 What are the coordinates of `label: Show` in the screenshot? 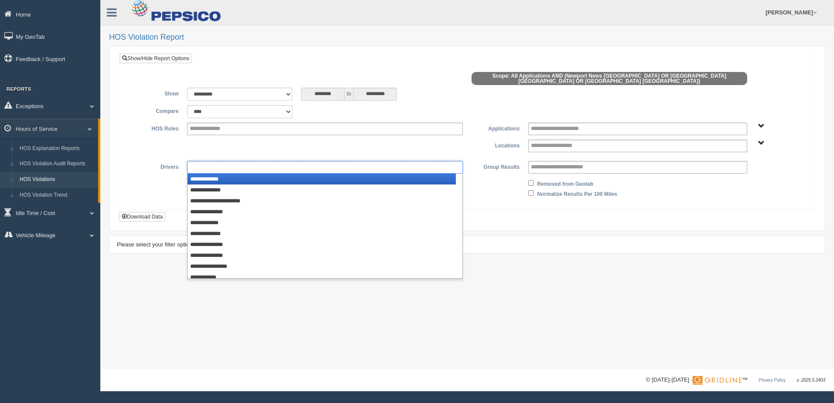 It's located at (154, 93).